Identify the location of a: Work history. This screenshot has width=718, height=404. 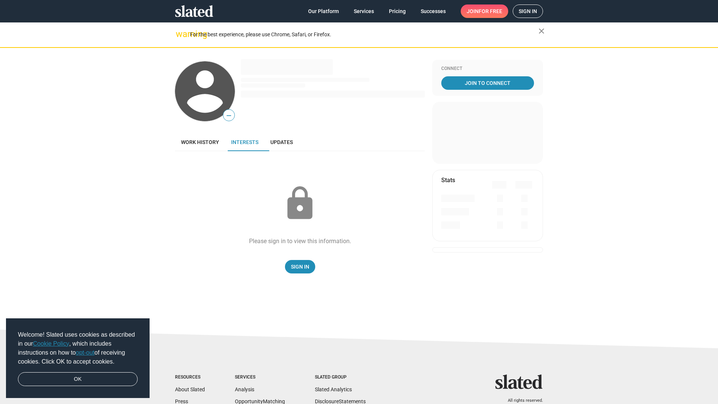
(200, 142).